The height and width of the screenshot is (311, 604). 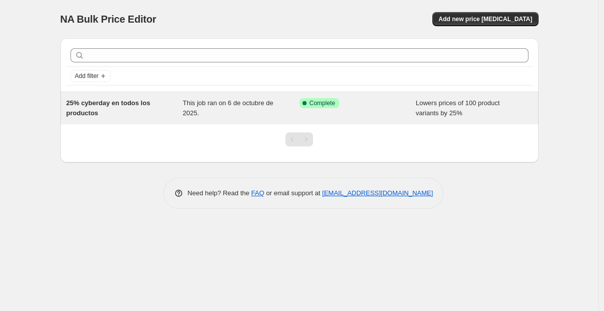 I want to click on span: NA Bulk Price Editor, so click(x=108, y=19).